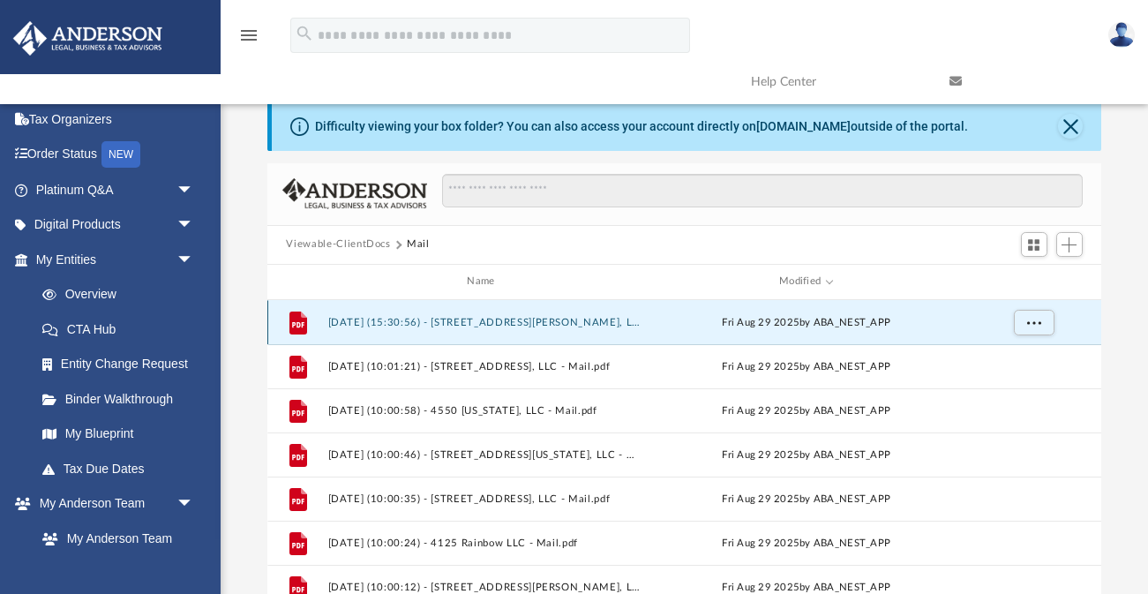 The width and height of the screenshot is (1148, 594). What do you see at coordinates (116, 190) in the screenshot?
I see `a: Platinum Q&Aarrow_drop_down` at bounding box center [116, 190].